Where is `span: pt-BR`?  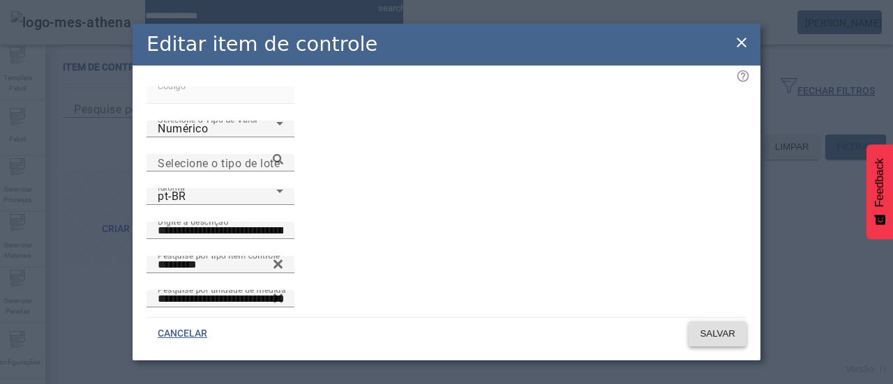
span: pt-BR is located at coordinates (172, 196).